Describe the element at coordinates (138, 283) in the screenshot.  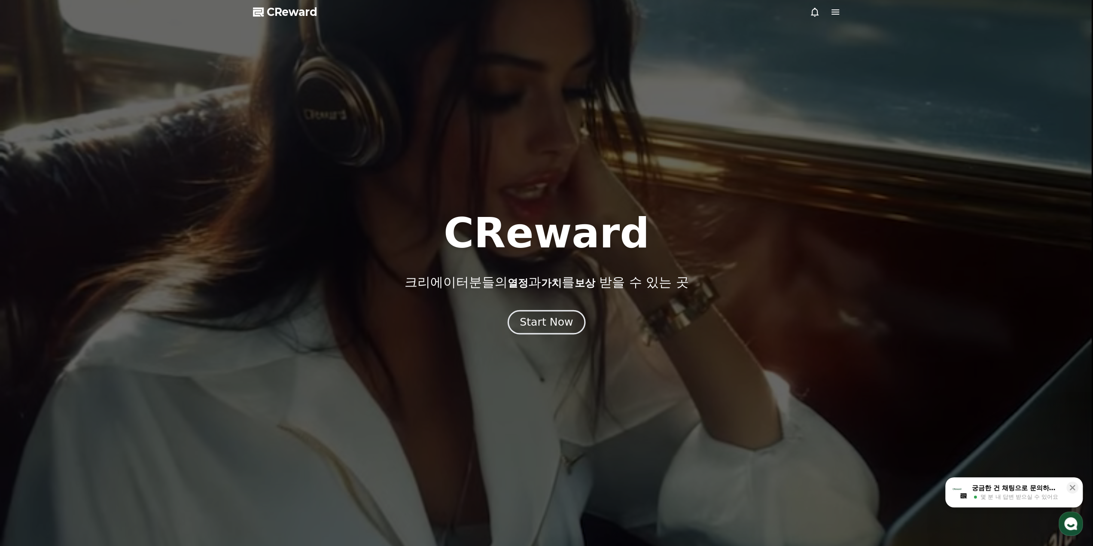
I see `a: 설정` at that location.